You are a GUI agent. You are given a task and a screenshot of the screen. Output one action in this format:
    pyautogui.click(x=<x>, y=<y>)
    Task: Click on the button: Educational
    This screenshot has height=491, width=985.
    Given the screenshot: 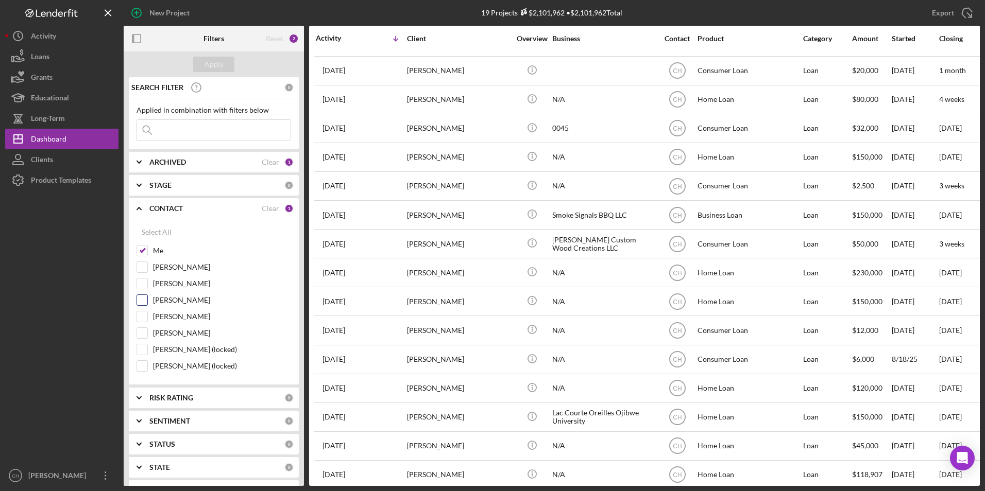 What is the action you would take?
    pyautogui.click(x=62, y=98)
    